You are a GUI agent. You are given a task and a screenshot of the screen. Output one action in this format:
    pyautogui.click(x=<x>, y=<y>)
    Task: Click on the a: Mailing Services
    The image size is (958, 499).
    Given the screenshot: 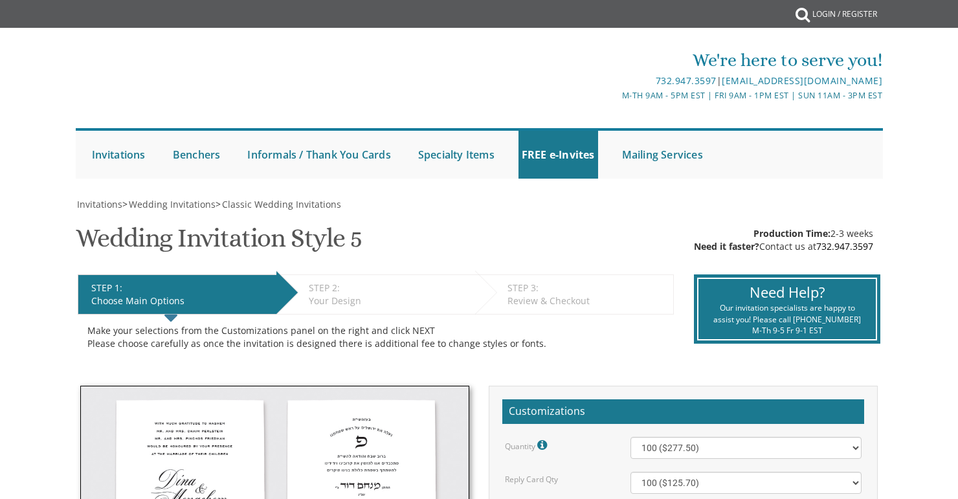 What is the action you would take?
    pyautogui.click(x=662, y=155)
    